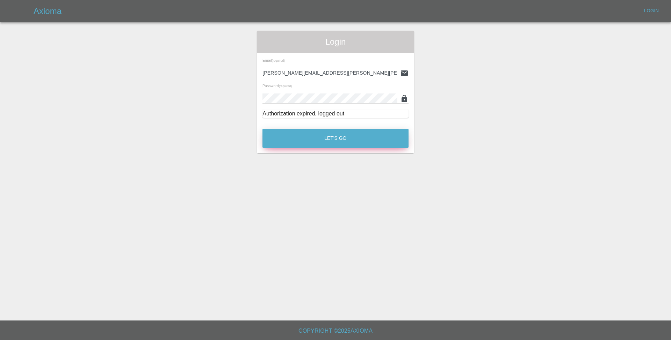  I want to click on h6: Copyright © 2025 Axioma, so click(335, 331).